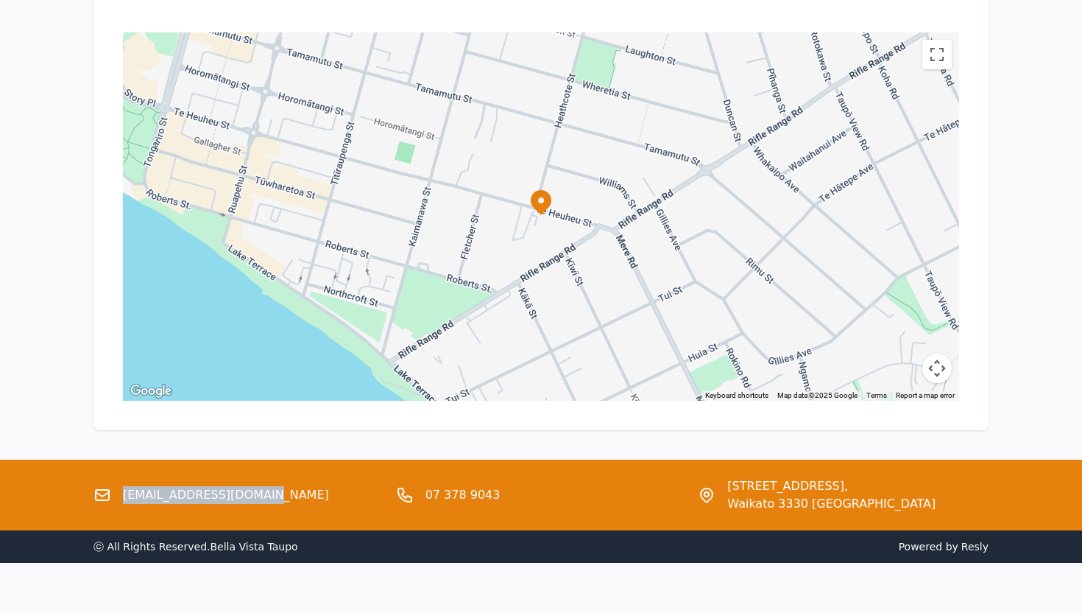  I want to click on span: ⓒ All Rights Reserved. Bella Vista Taupo, so click(196, 546).